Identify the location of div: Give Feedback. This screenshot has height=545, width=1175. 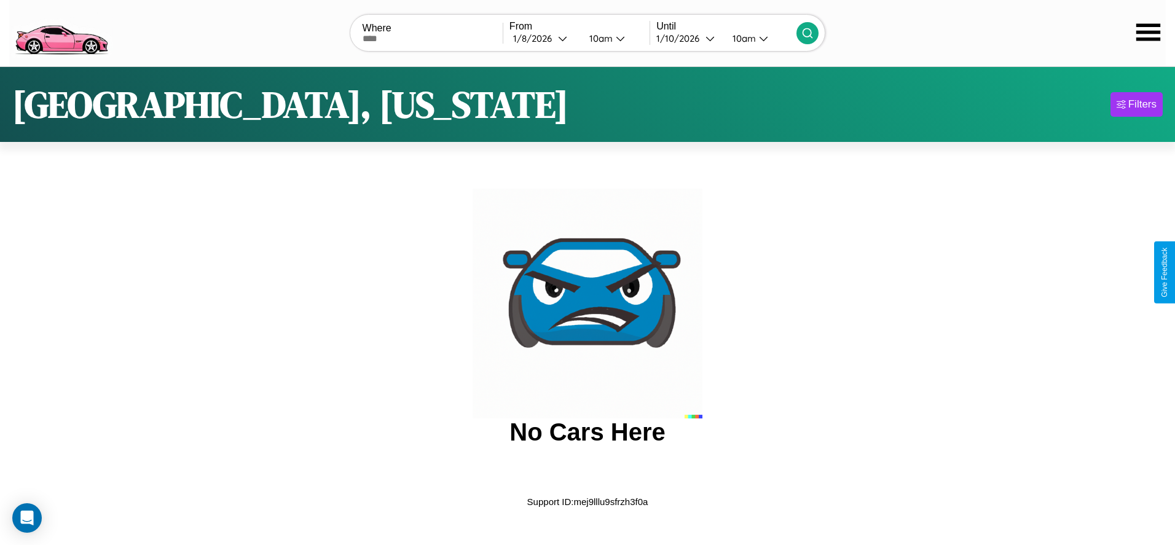
(1164, 272).